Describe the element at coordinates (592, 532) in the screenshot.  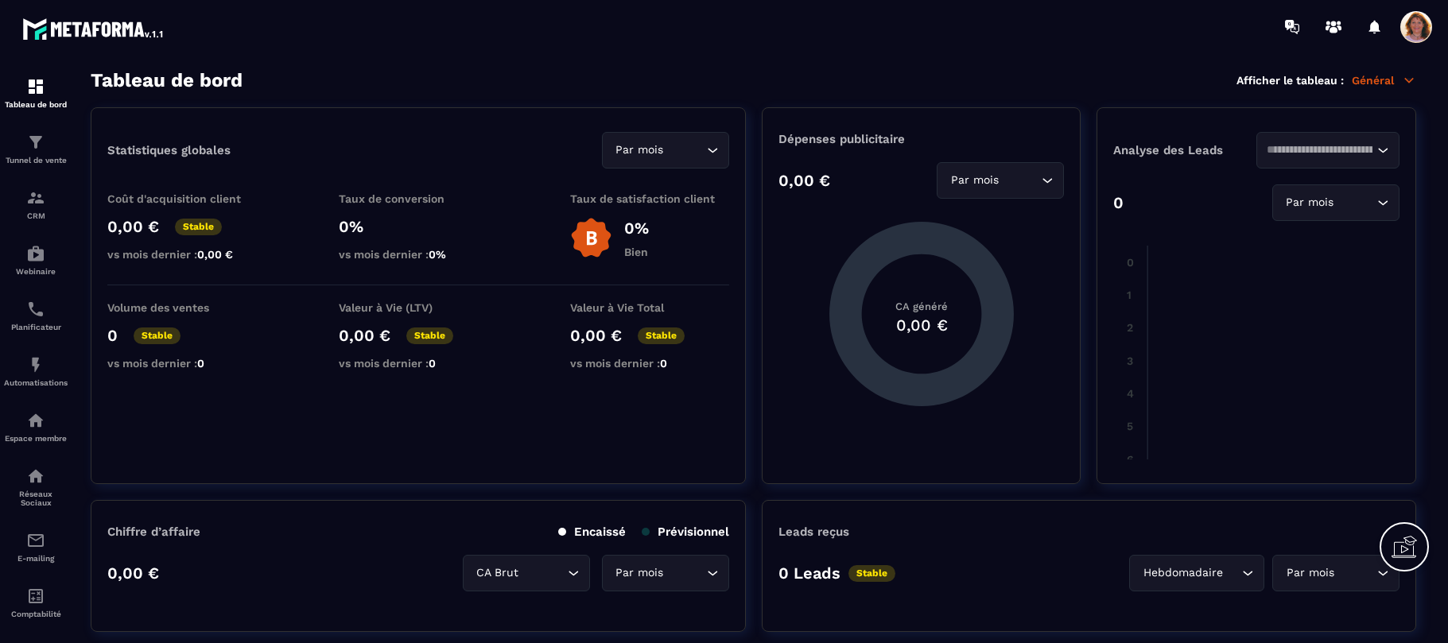
I see `p: Encaissé` at that location.